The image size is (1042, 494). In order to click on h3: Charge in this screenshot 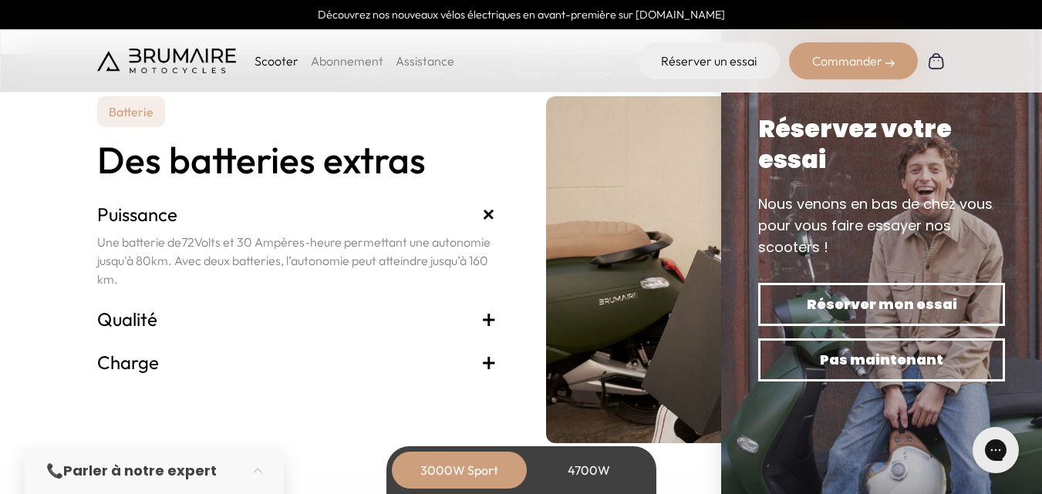, I will do `click(297, 362)`.